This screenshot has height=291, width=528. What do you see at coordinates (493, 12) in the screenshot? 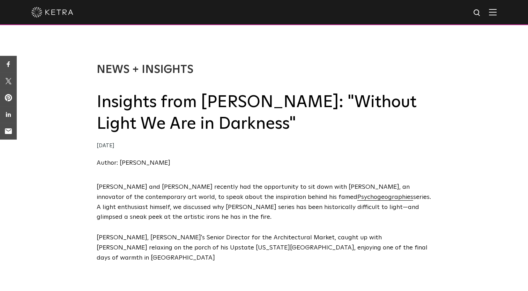
I see `img: Hamburger%20Nav.svg` at bounding box center [493, 12].